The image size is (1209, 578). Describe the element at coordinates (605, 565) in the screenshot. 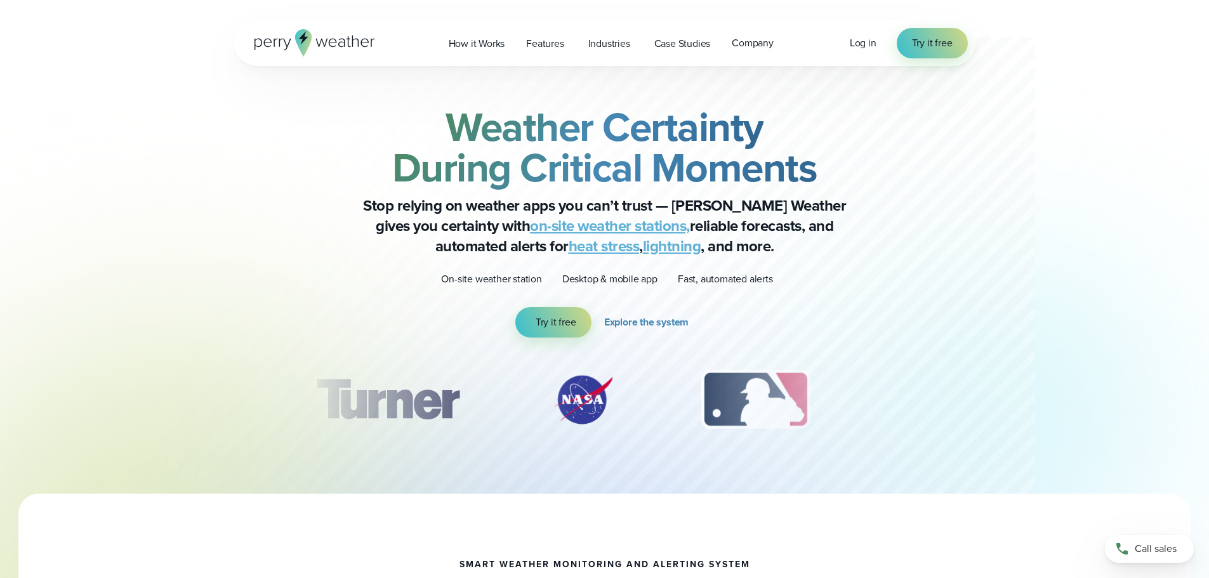

I see `h1: smart weather monitoring and alerting system` at that location.